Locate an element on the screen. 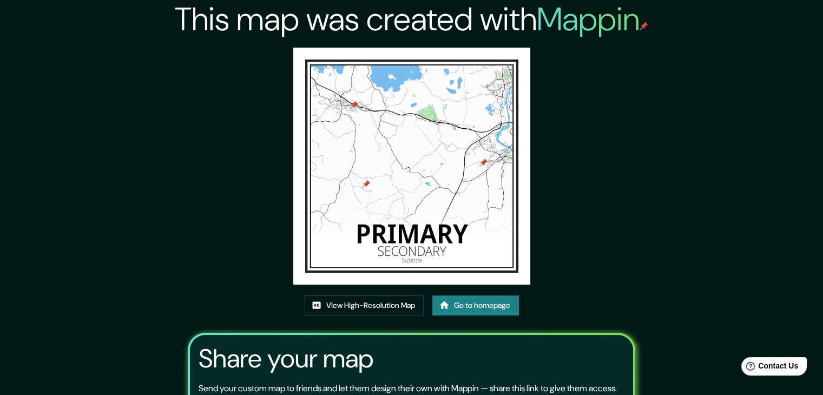 The height and width of the screenshot is (395, 823). a: Go to homepage is located at coordinates (476, 305).